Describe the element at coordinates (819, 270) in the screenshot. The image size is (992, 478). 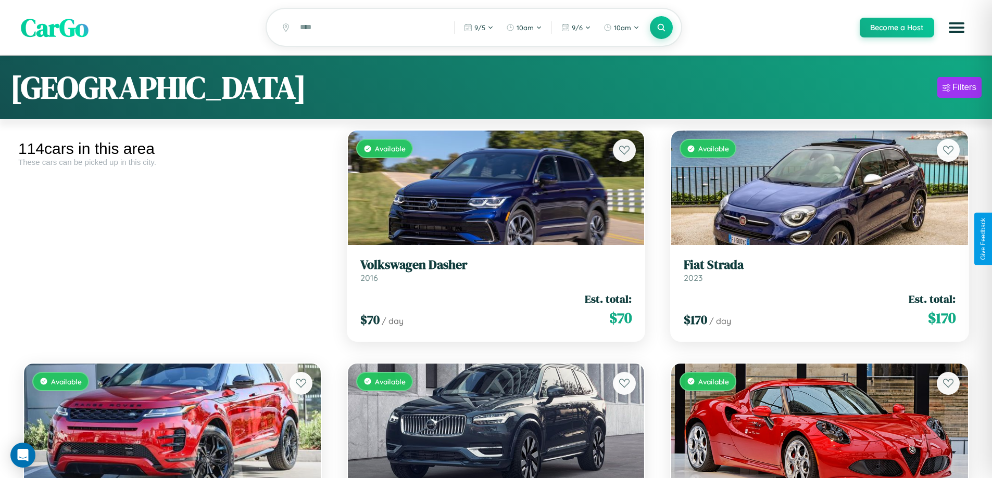
I see `a: Fiat Strada2023` at that location.